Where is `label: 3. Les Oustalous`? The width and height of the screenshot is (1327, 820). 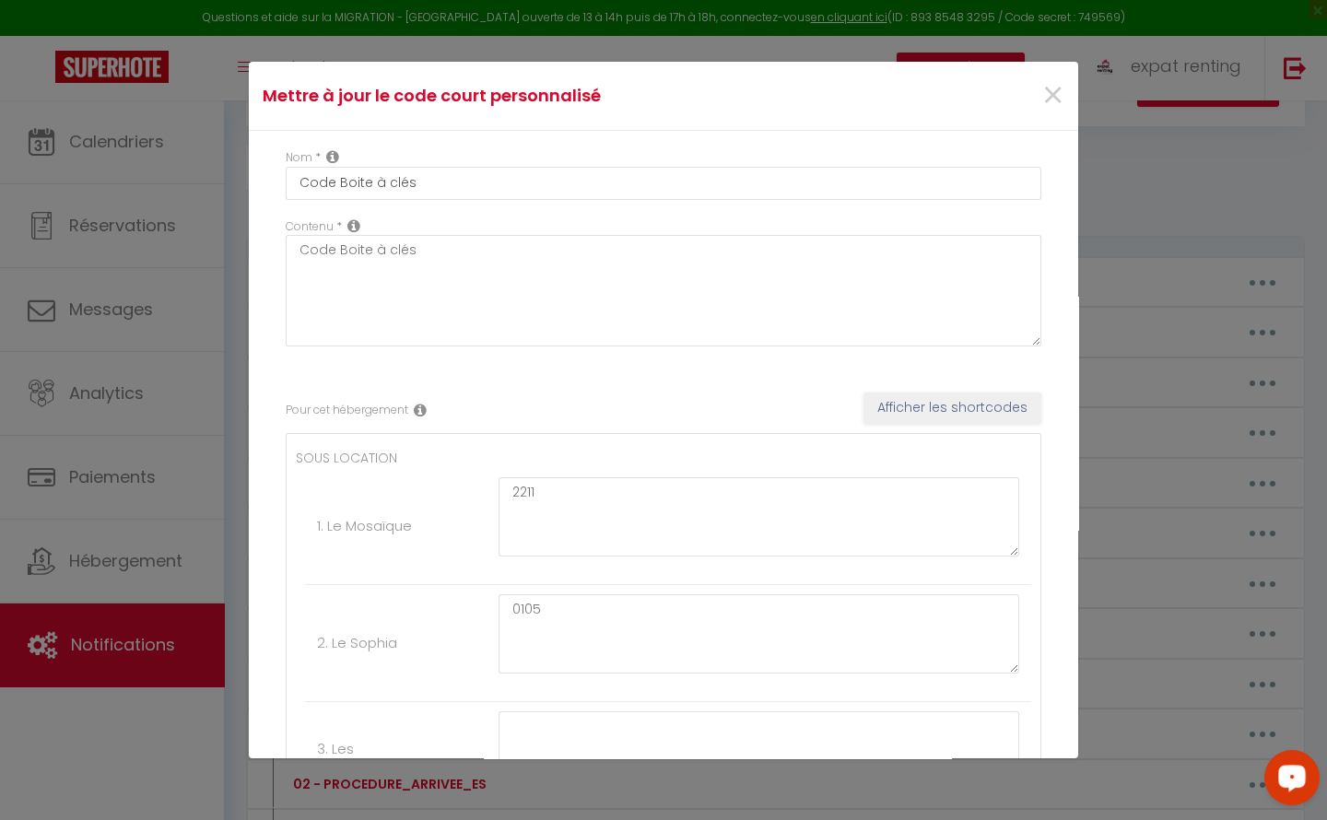 label: 3. Les Oustalous is located at coordinates (365, 759).